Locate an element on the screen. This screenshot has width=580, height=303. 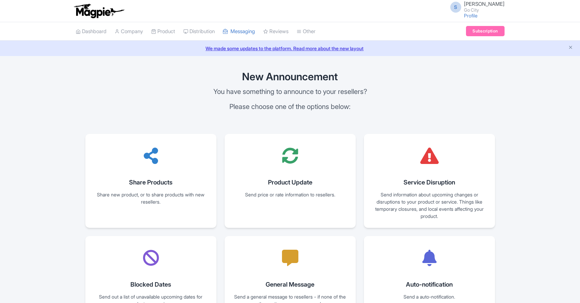
div: Share Products is located at coordinates (151, 182).